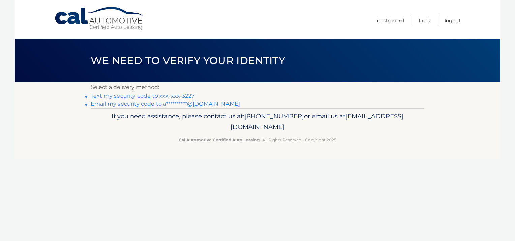 Image resolution: width=515 pixels, height=241 pixels. What do you see at coordinates (258, 87) in the screenshot?
I see `p: Select a delivery method:` at bounding box center [258, 87].